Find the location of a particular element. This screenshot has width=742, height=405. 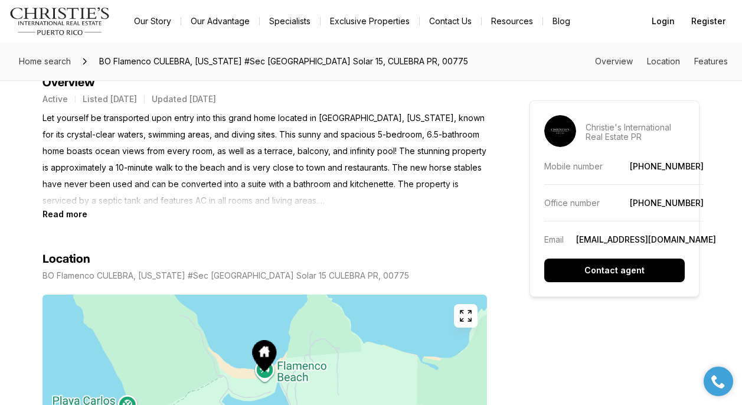

a: Skip to: Features is located at coordinates (711, 61).